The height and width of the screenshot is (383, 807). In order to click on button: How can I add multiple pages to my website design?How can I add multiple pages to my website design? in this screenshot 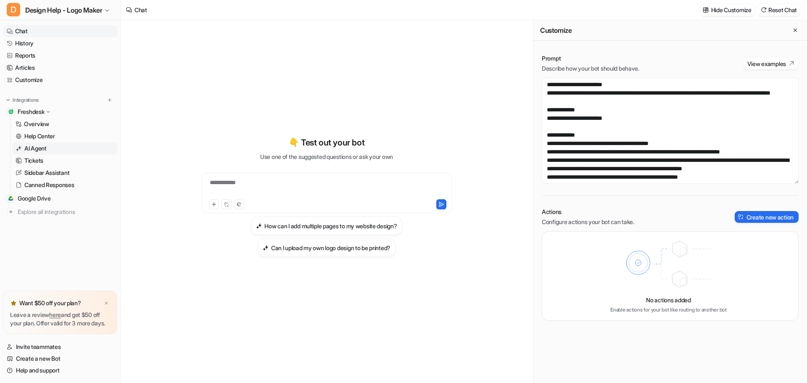, I will do `click(326, 226)`.